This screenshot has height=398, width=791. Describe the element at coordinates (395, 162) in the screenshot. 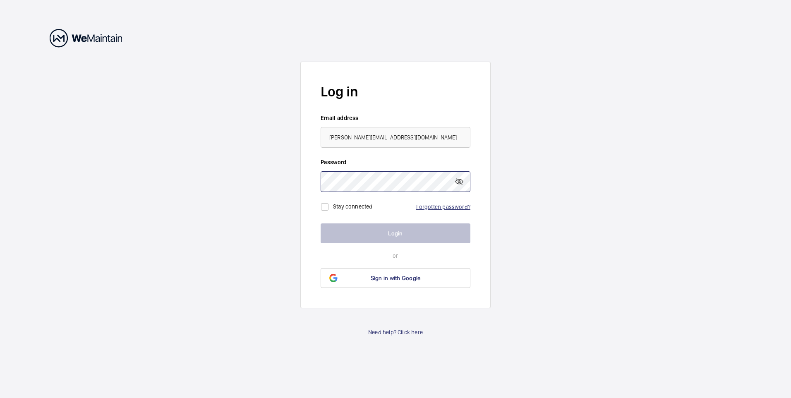

I see `label: Password` at that location.